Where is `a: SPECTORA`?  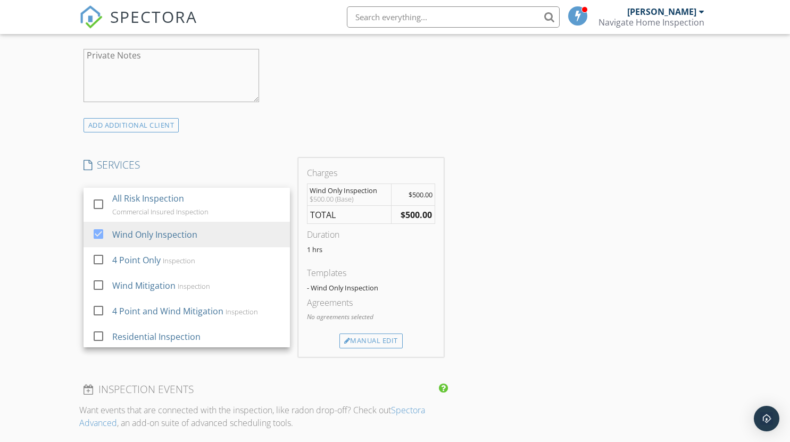
a: SPECTORA is located at coordinates (138, 26).